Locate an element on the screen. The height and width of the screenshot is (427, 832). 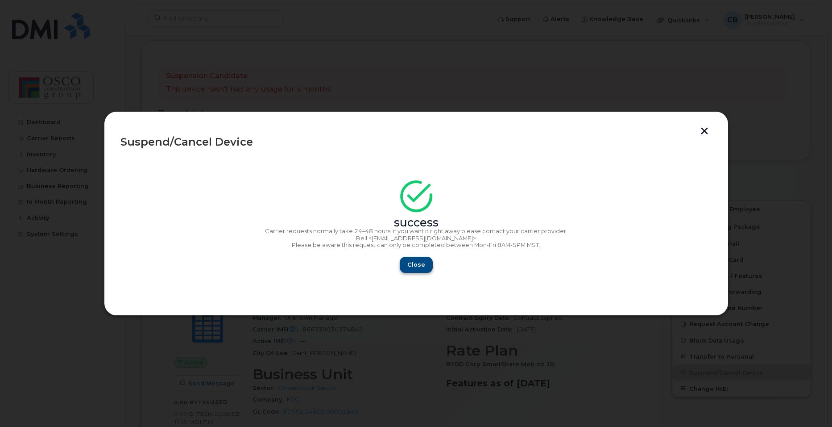
p: Carrier requests normally take 24–48 hours, if you want it right away please contact your carrier... is located at coordinates (416, 231).